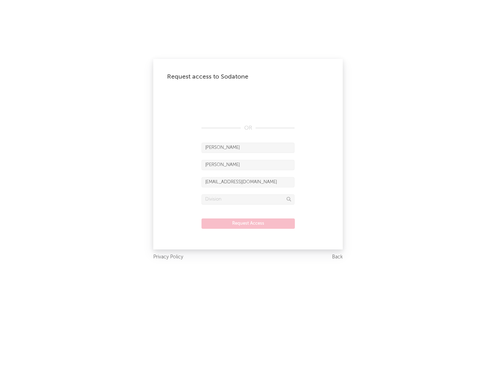 Image resolution: width=496 pixels, height=379 pixels. What do you see at coordinates (248, 182) in the screenshot?
I see `input: Email` at bounding box center [248, 182].